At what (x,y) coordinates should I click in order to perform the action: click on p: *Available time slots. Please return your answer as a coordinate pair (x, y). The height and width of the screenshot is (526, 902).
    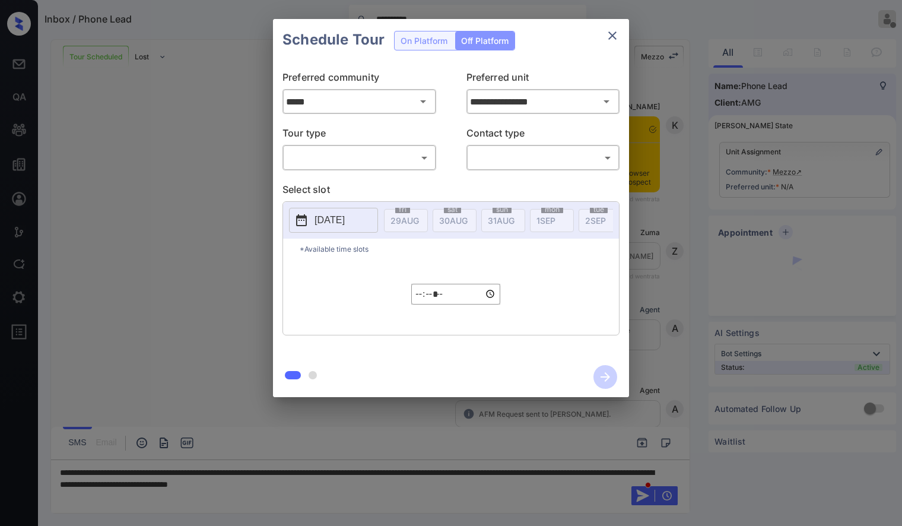
    Looking at the image, I should click on (459, 249).